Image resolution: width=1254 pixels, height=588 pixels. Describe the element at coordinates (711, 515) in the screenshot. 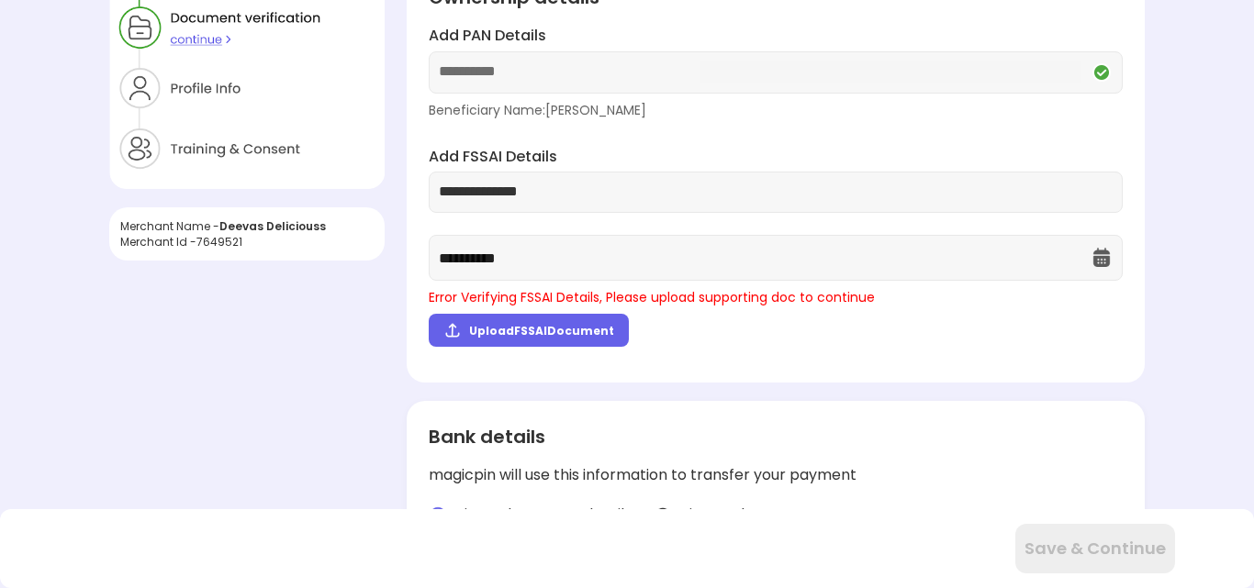

I see `span: Via UPI Id` at that location.